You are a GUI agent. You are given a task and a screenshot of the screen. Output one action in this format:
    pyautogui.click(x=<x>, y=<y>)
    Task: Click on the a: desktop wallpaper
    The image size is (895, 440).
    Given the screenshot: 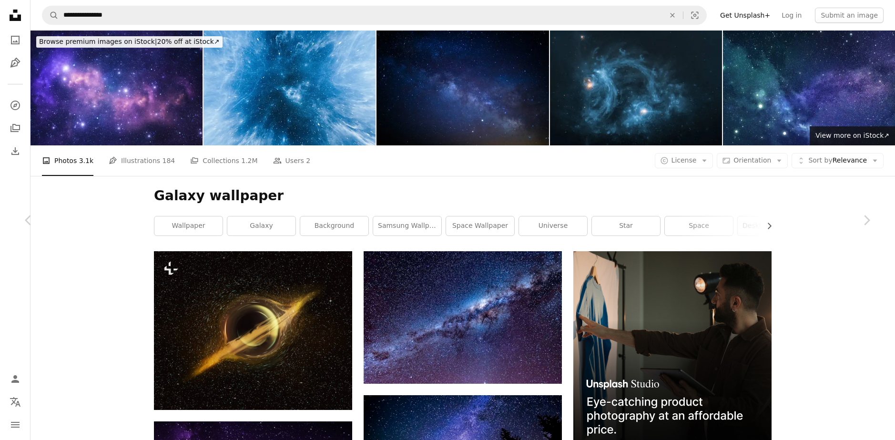 What is the action you would take?
    pyautogui.click(x=772, y=226)
    